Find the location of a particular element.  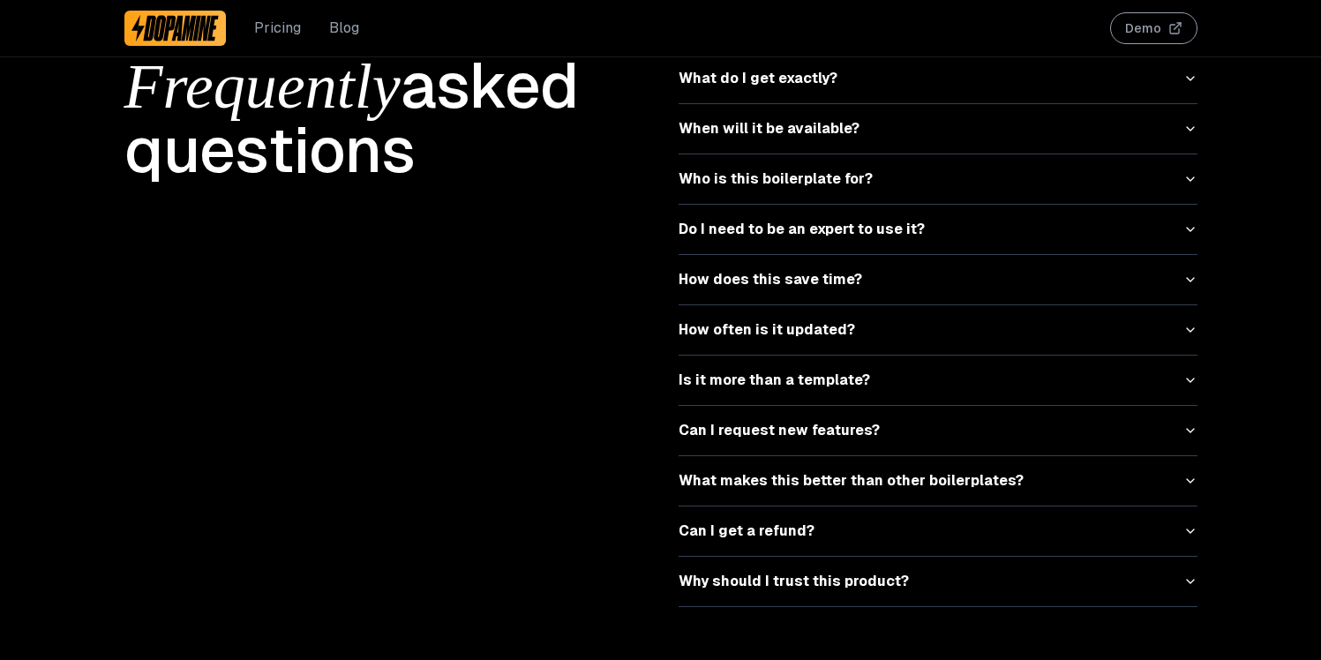

button: Do I need to be an expert to use it? is located at coordinates (938, 230).